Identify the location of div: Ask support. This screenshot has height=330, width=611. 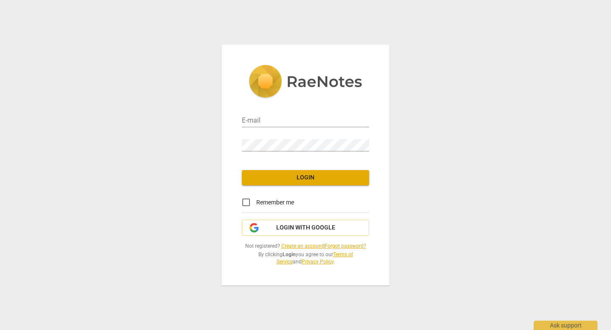
(565, 325).